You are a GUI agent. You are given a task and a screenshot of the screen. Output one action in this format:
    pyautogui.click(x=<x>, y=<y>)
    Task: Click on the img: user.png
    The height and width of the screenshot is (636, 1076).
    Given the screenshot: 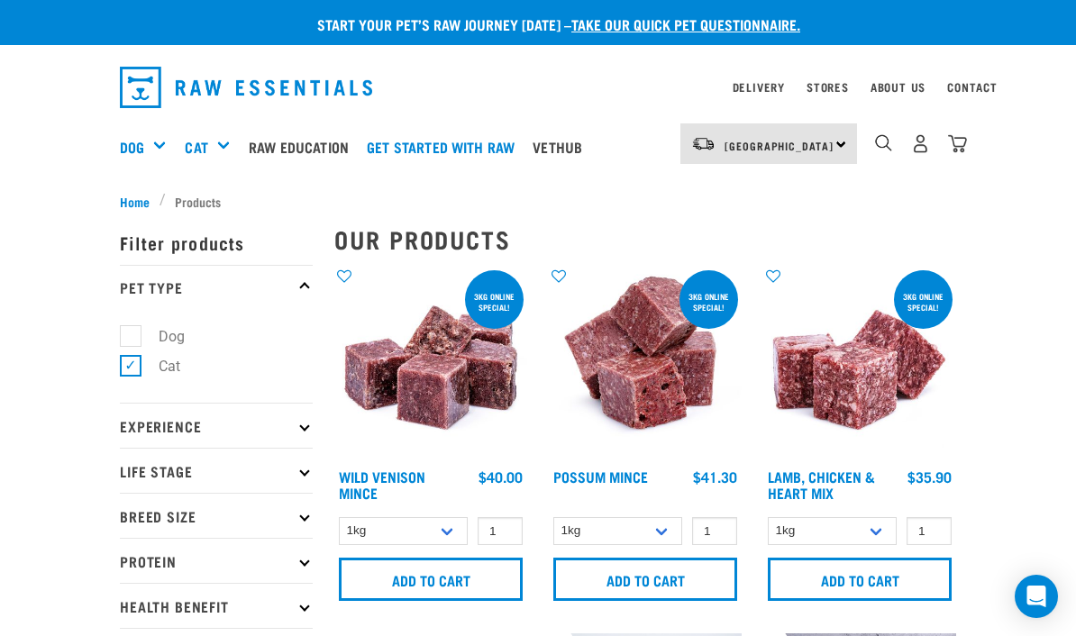 What is the action you would take?
    pyautogui.click(x=920, y=143)
    